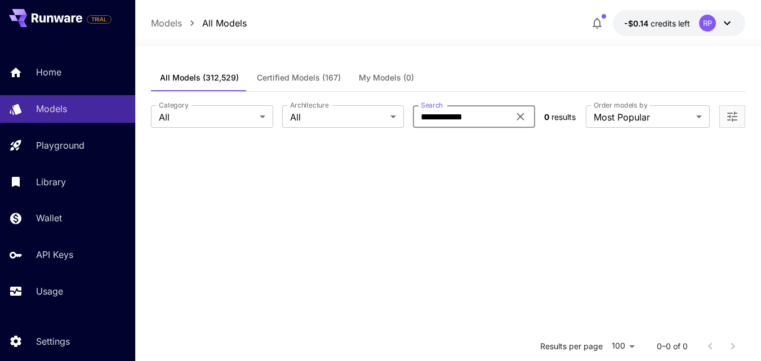 This screenshot has width=761, height=361. What do you see at coordinates (431, 105) in the screenshot?
I see `label: Search` at bounding box center [431, 105].